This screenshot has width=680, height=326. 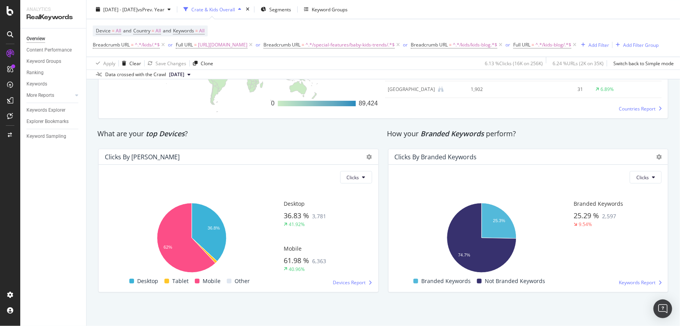 What do you see at coordinates (663, 308) in the screenshot?
I see `div: Open Intercom Messenger` at bounding box center [663, 308].